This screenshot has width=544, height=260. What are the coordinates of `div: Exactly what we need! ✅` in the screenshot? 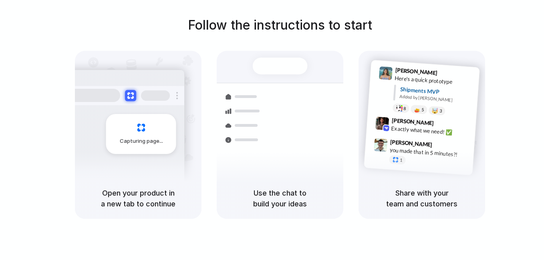 It's located at (431, 131).